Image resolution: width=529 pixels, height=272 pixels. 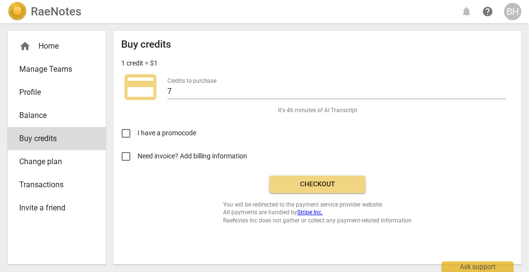 I want to click on span: Invite a friend, so click(x=53, y=208).